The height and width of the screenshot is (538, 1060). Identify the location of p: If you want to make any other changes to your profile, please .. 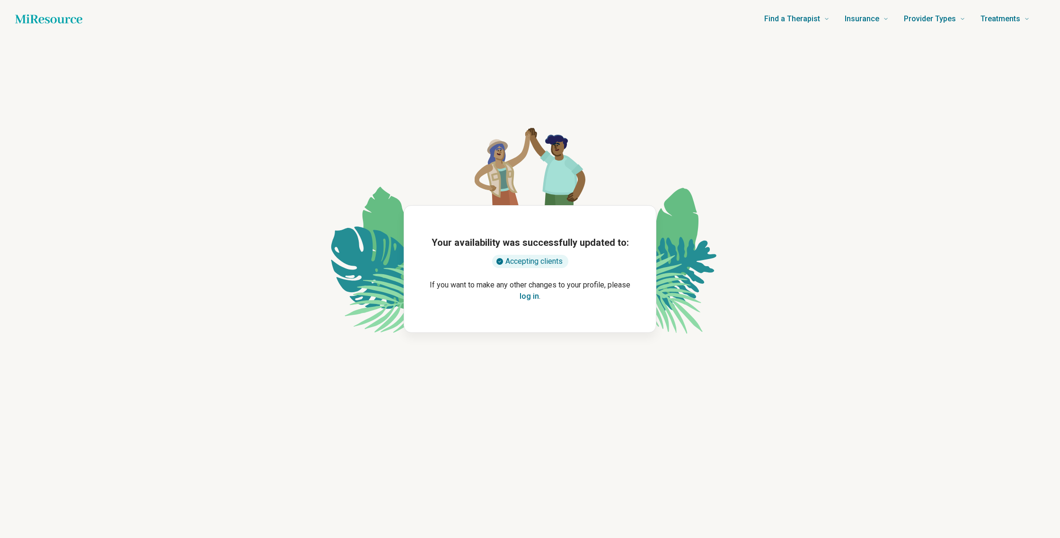
(530, 291).